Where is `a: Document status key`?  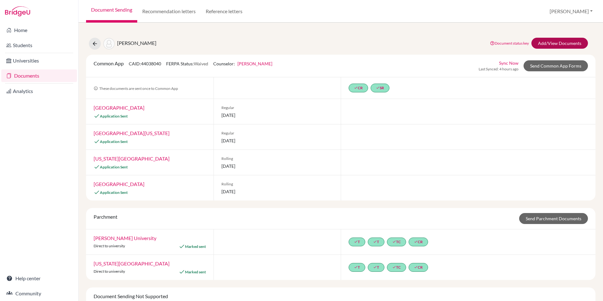
a: Document status key is located at coordinates (510, 43).